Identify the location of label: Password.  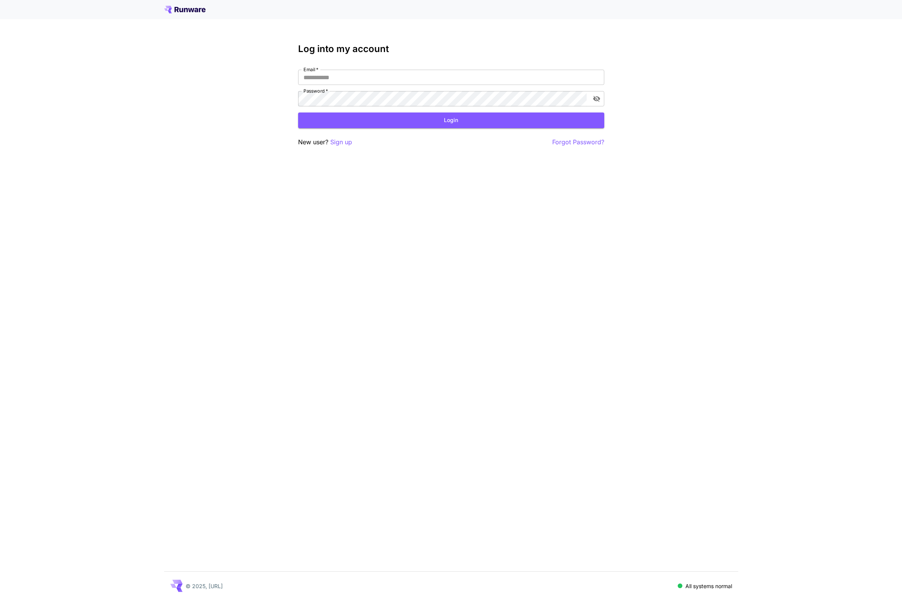
(316, 91).